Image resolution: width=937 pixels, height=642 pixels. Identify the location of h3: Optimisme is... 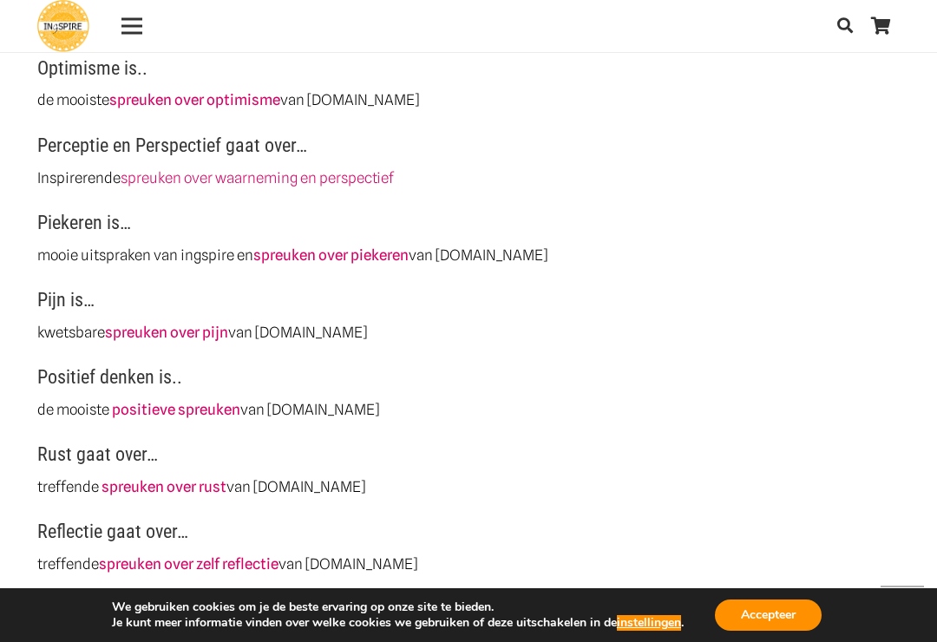
(468, 73).